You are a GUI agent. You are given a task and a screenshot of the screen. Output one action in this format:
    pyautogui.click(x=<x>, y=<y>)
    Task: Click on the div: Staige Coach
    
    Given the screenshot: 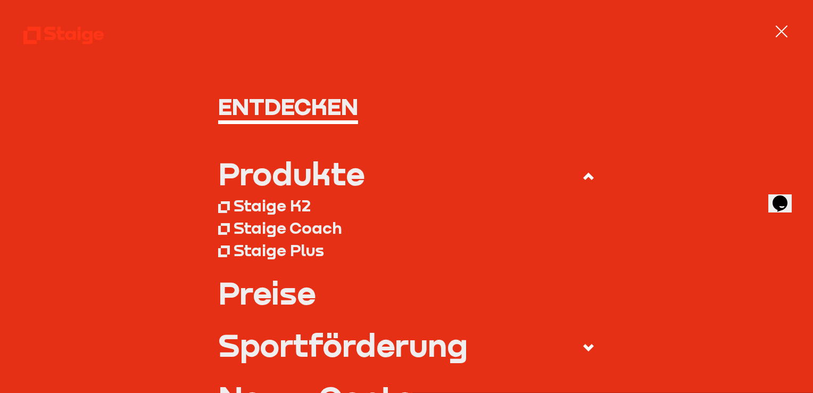 What is the action you would take?
    pyautogui.click(x=288, y=227)
    